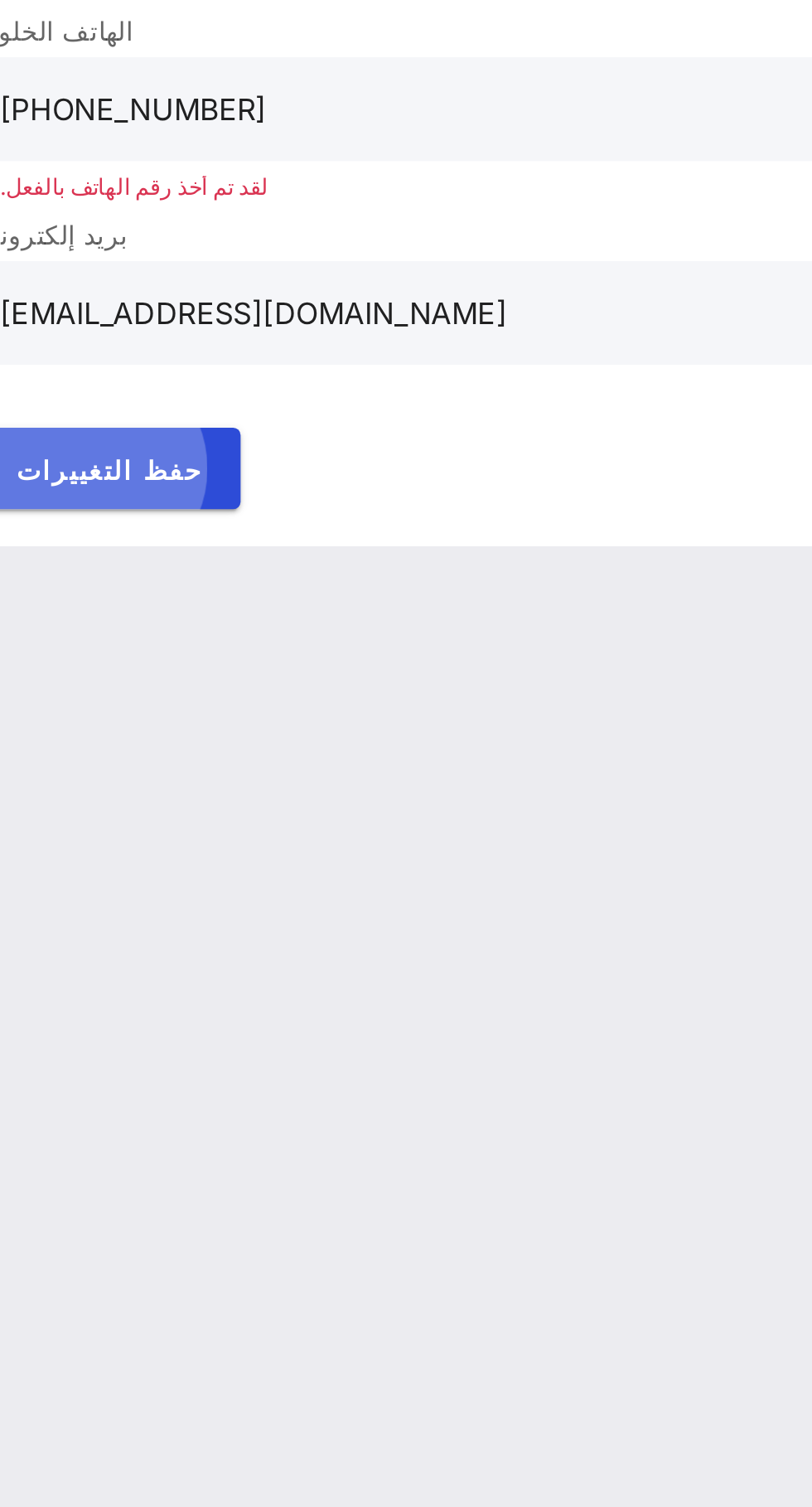 The width and height of the screenshot is (812, 1507). Describe the element at coordinates (132, 441) in the screenshot. I see `font: لقد تم أخذ رقم الهاتف بالفعل.` at that location.